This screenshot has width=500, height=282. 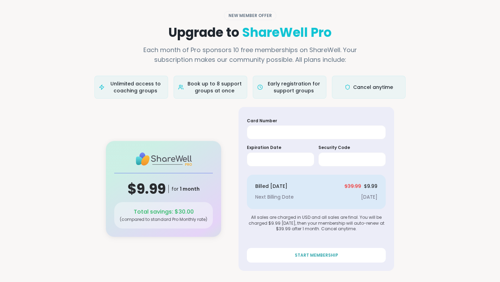 I want to click on div: $ 9.99, so click(x=361, y=187).